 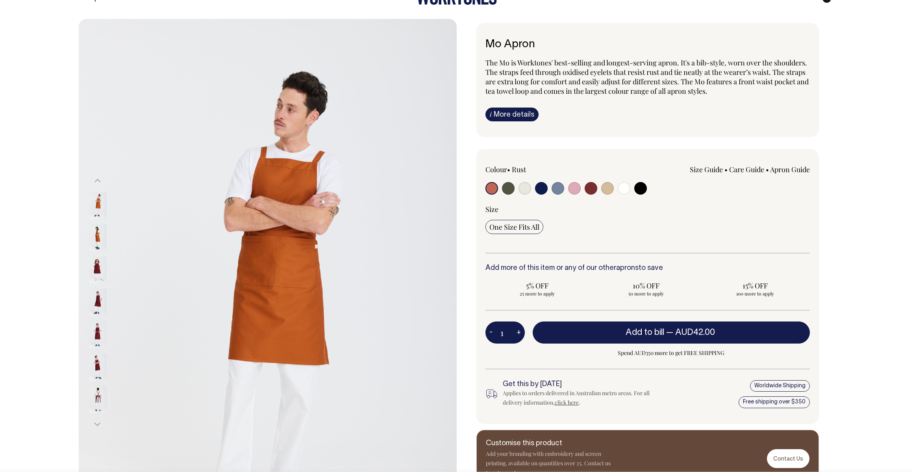 I want to click on span: Spend AUD350 more to get FREE SHIPPING, so click(x=671, y=353).